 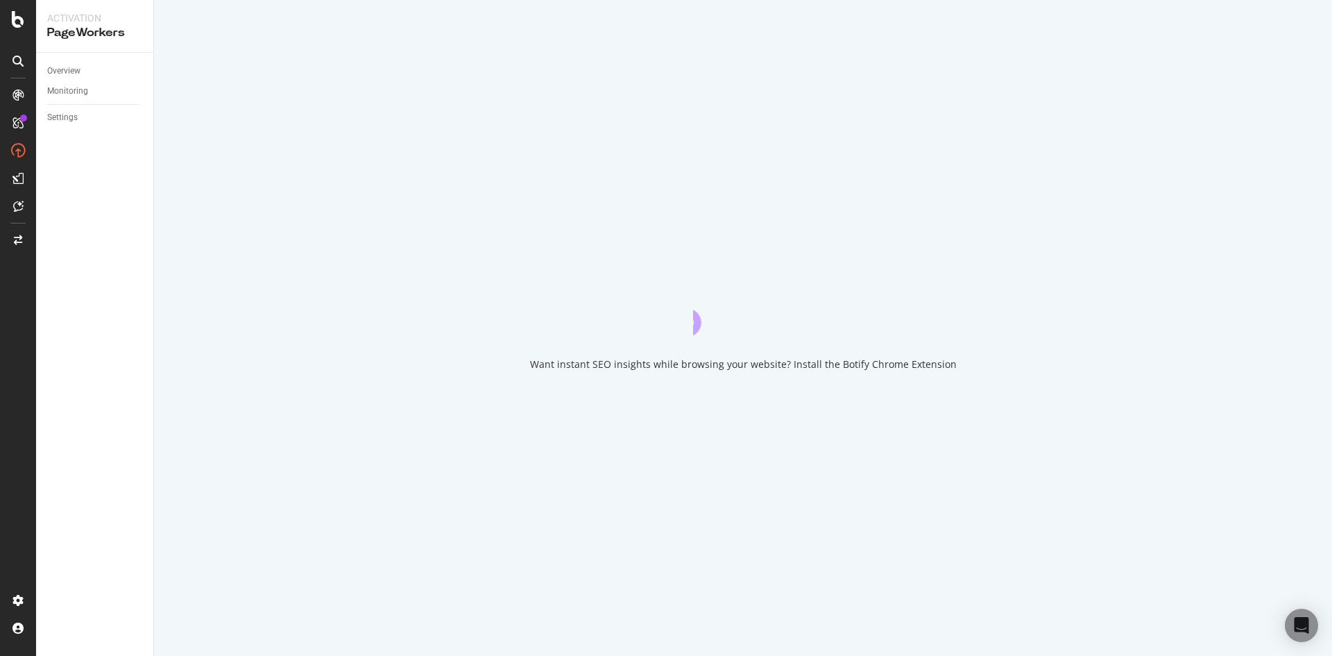 What do you see at coordinates (1302, 625) in the screenshot?
I see `div: Open Intercom Messenger` at bounding box center [1302, 625].